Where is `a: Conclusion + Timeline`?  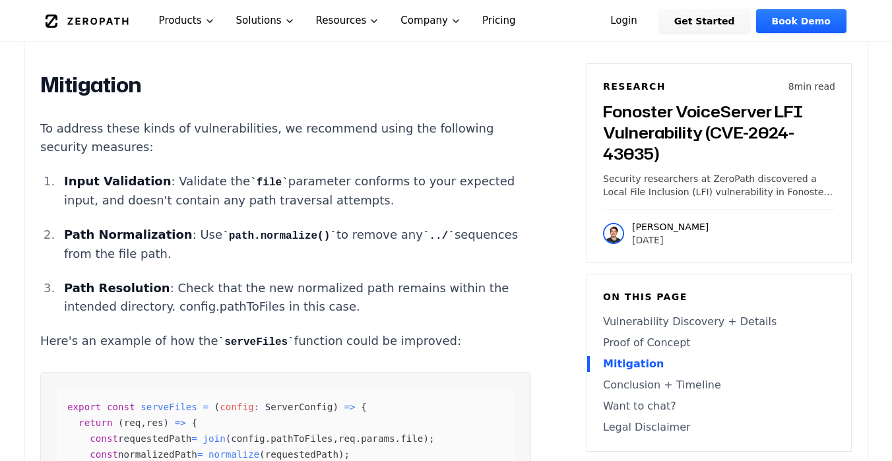
a: Conclusion + Timeline is located at coordinates (719, 385).